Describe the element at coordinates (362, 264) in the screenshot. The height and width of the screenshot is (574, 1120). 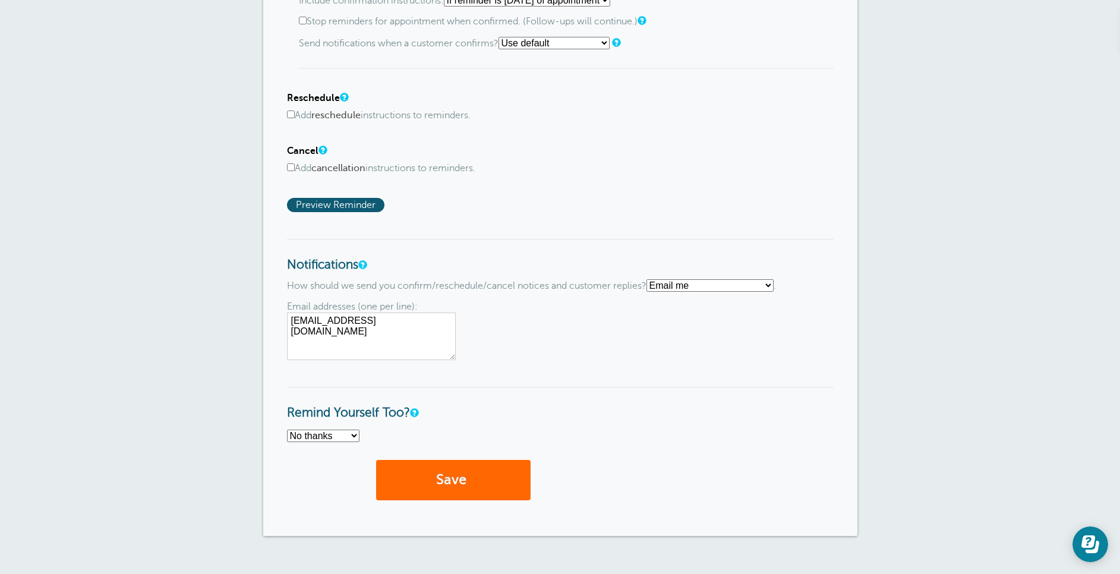
I see `a: If a customer confirms an appointment, requests a reschedule, or replies to an SMS reminder, we c...` at that location.